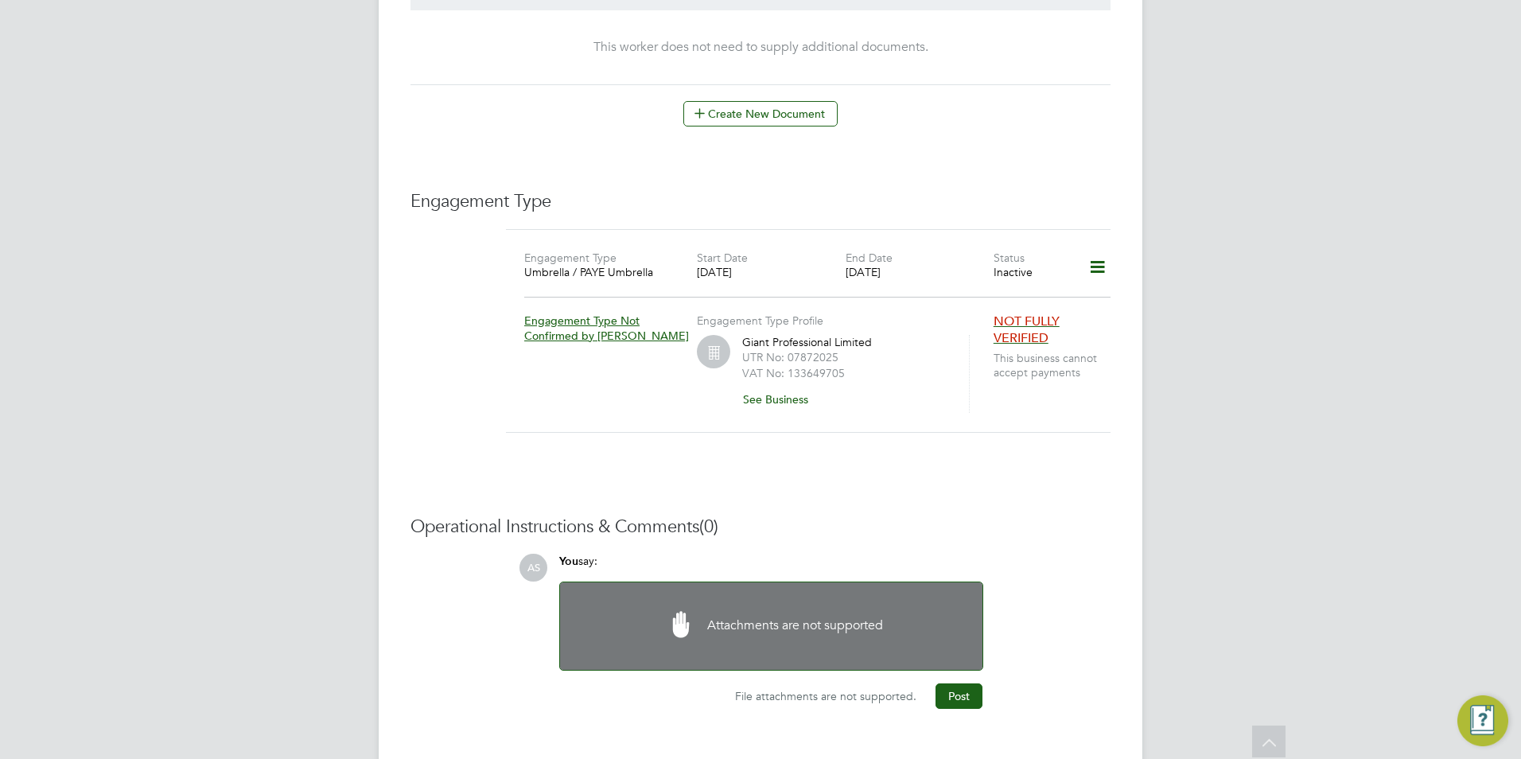 This screenshot has height=759, width=1521. I want to click on button: Engage Resource Center, so click(1483, 721).